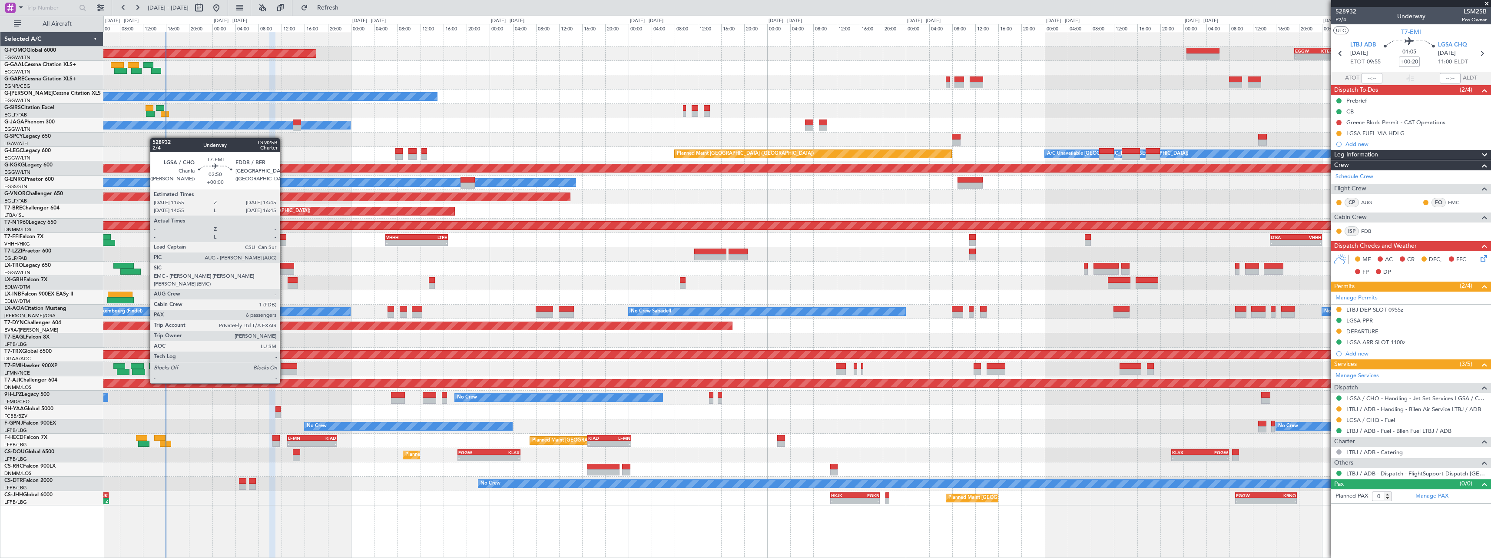 This screenshot has width=1491, height=558. I want to click on a: LTBJ / ADB - Handling - Bilen Air Service LTBJ / ADB, so click(1414, 409).